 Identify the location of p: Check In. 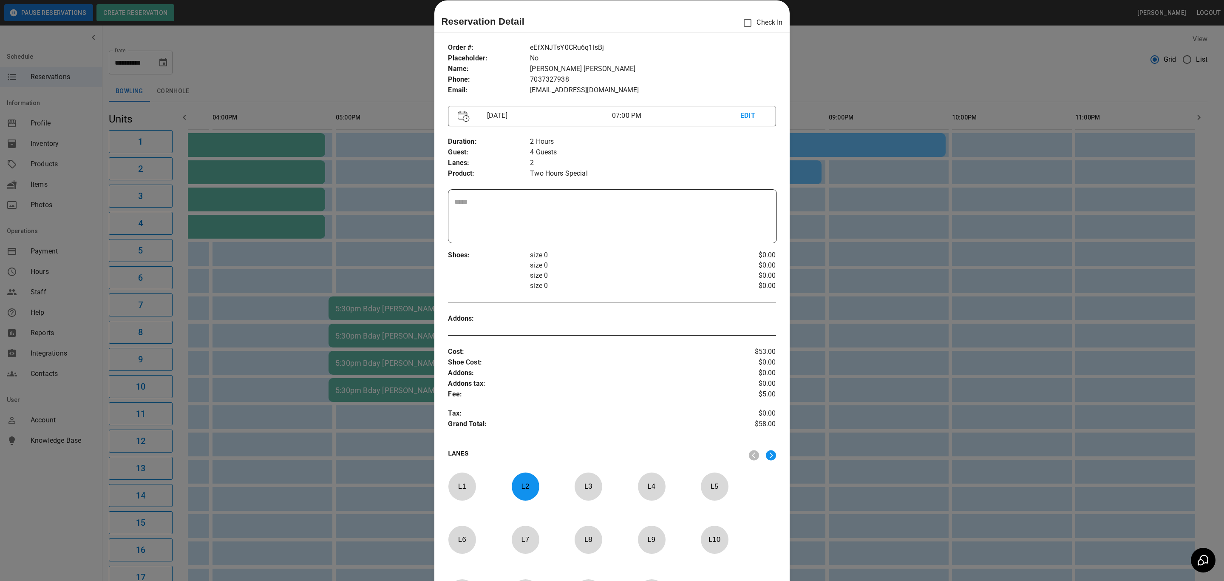
(761, 23).